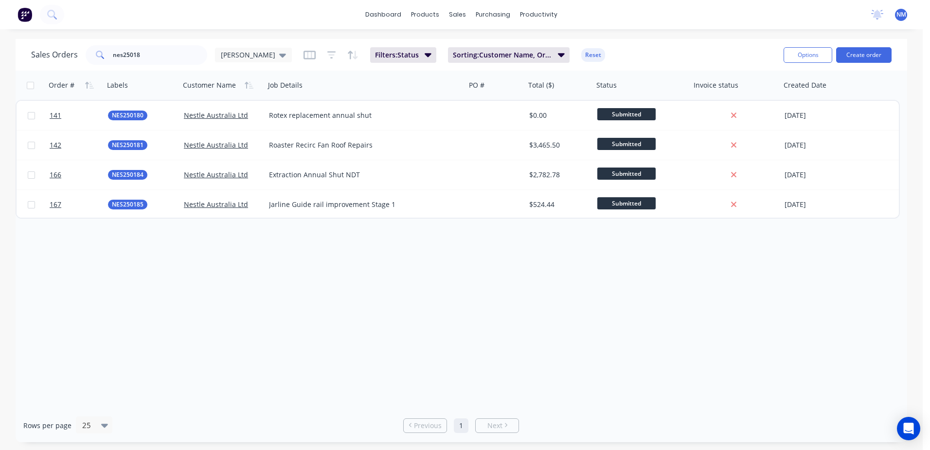 The image size is (930, 450). I want to click on span: NES250184, so click(127, 175).